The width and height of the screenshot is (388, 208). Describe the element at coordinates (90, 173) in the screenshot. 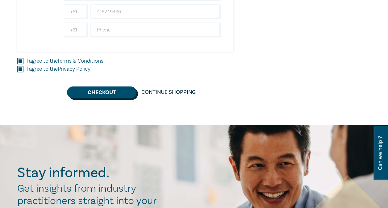

I see `h2: Stay informed.` at that location.